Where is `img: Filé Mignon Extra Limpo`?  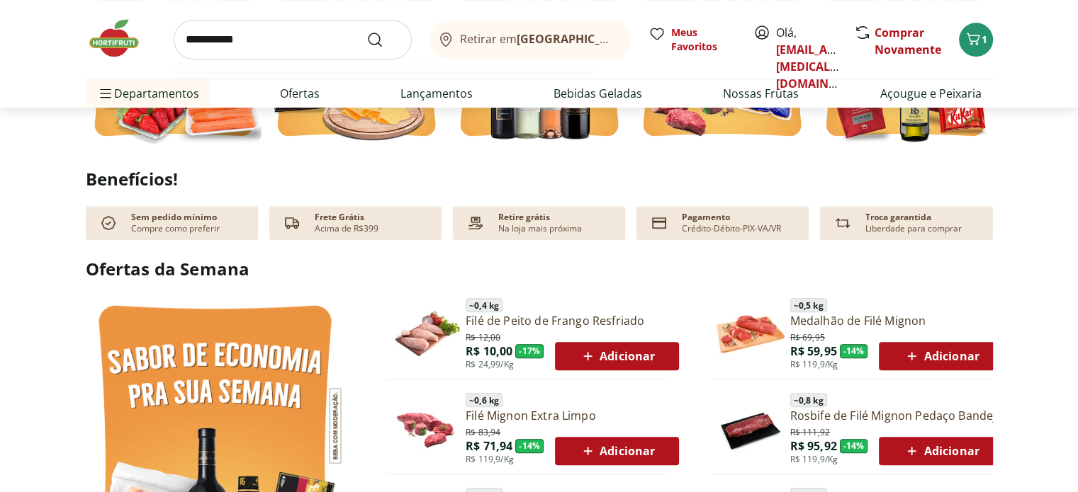 img: Filé Mignon Extra Limpo is located at coordinates (426, 429).